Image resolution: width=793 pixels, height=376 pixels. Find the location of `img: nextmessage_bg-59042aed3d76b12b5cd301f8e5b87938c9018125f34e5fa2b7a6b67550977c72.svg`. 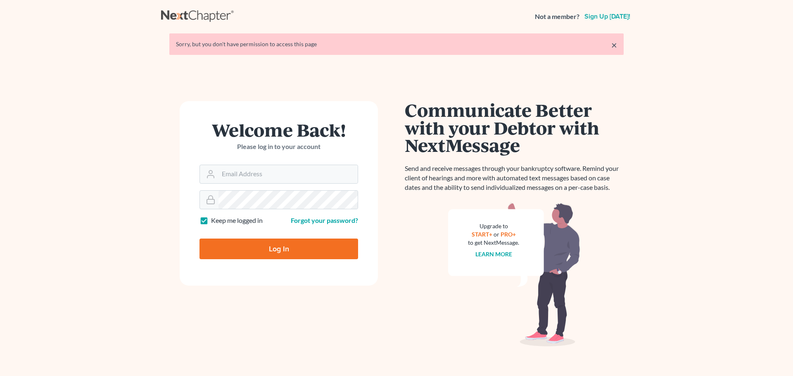

img: nextmessage_bg-59042aed3d76b12b5cd301f8e5b87938c9018125f34e5fa2b7a6b67550977c72.svg is located at coordinates (514, 275).